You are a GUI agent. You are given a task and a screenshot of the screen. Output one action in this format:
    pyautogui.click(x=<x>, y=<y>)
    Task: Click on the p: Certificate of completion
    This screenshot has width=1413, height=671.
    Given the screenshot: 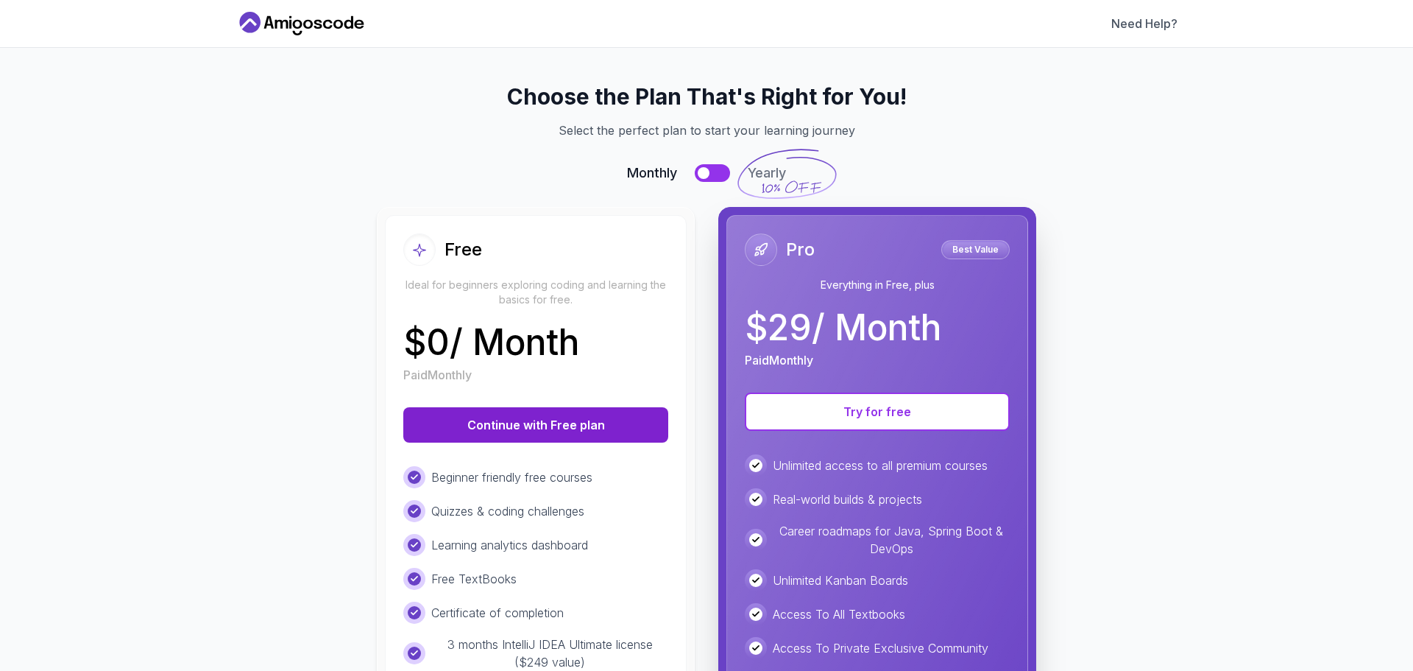 What is the action you would take?
    pyautogui.click(x=498, y=612)
    